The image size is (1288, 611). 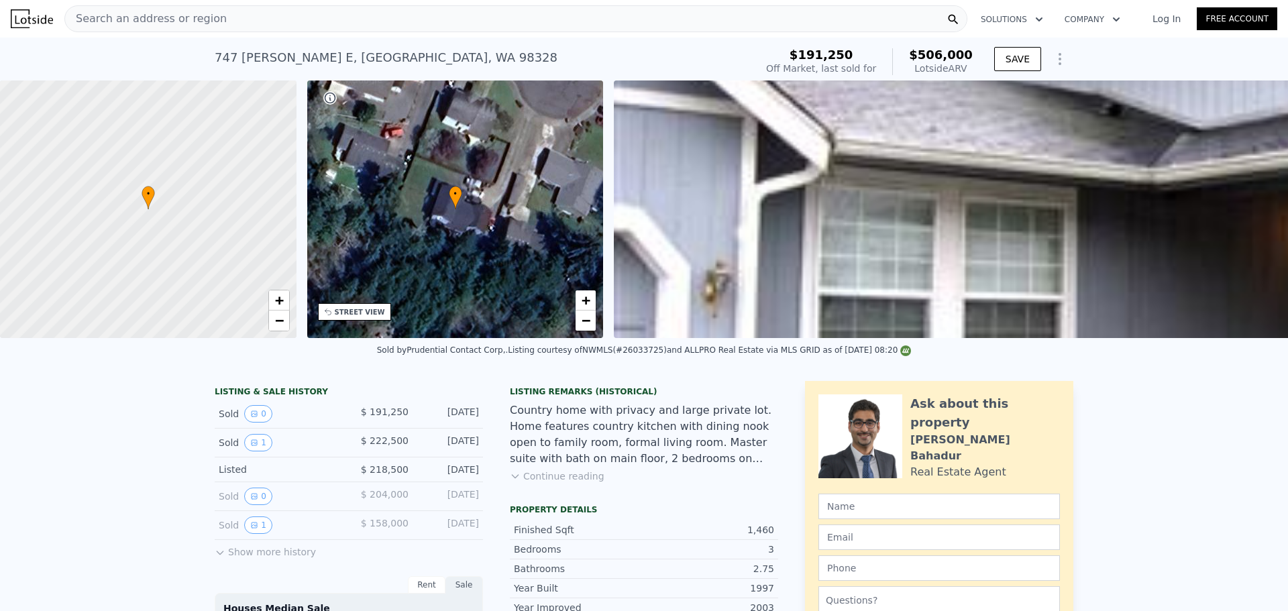 I want to click on span: $191,250, so click(x=821, y=54).